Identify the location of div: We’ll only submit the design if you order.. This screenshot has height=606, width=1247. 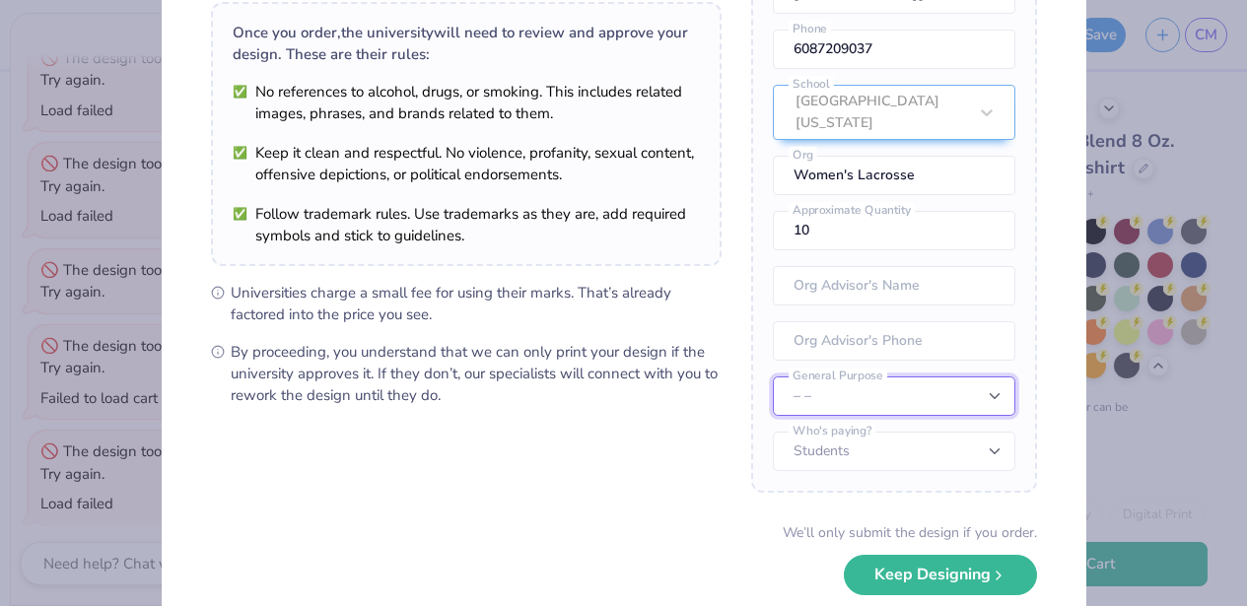
(910, 532).